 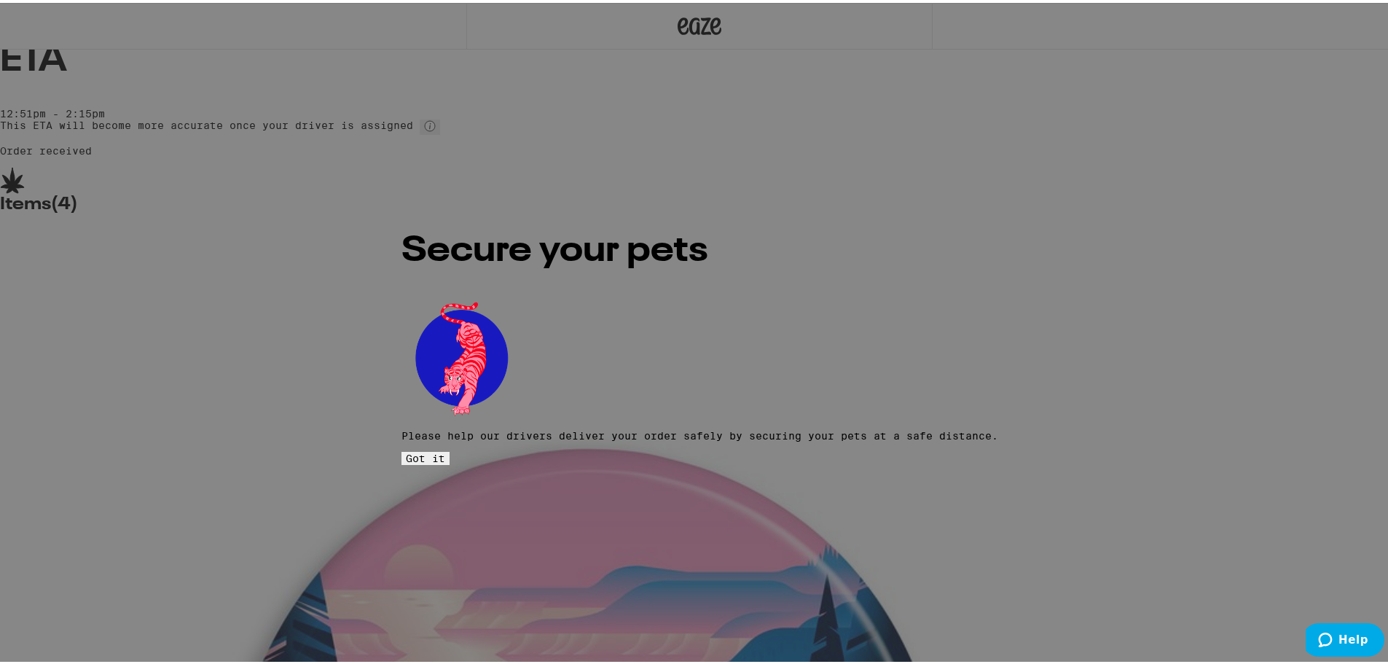 I want to click on h2: Secure your pets, so click(x=699, y=248).